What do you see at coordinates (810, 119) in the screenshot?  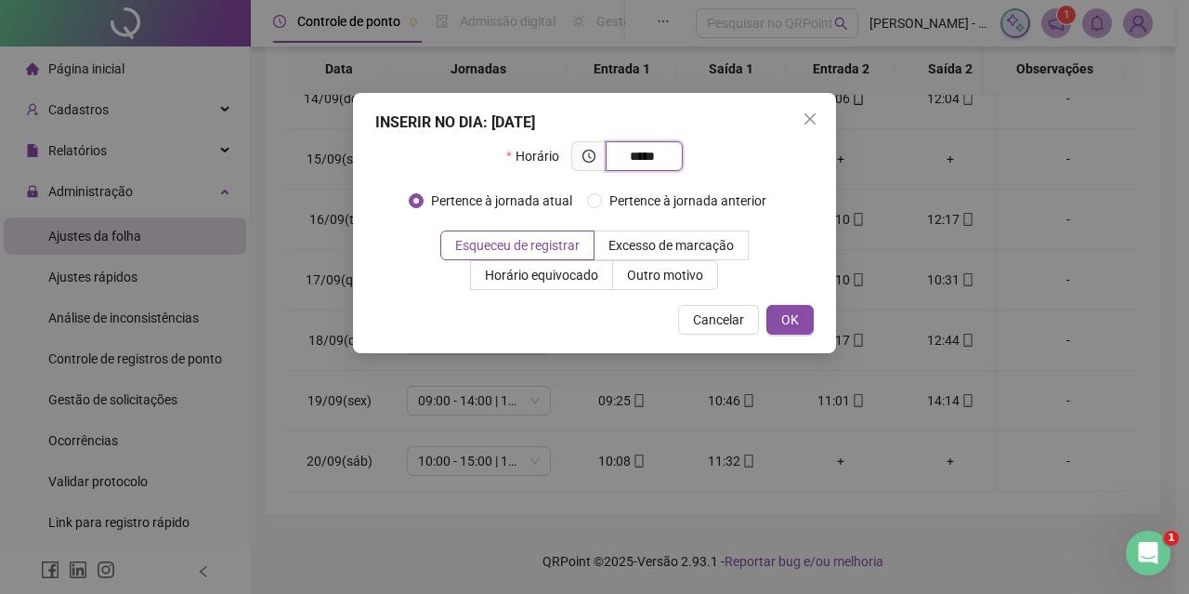 I see `button: Close` at bounding box center [810, 119].